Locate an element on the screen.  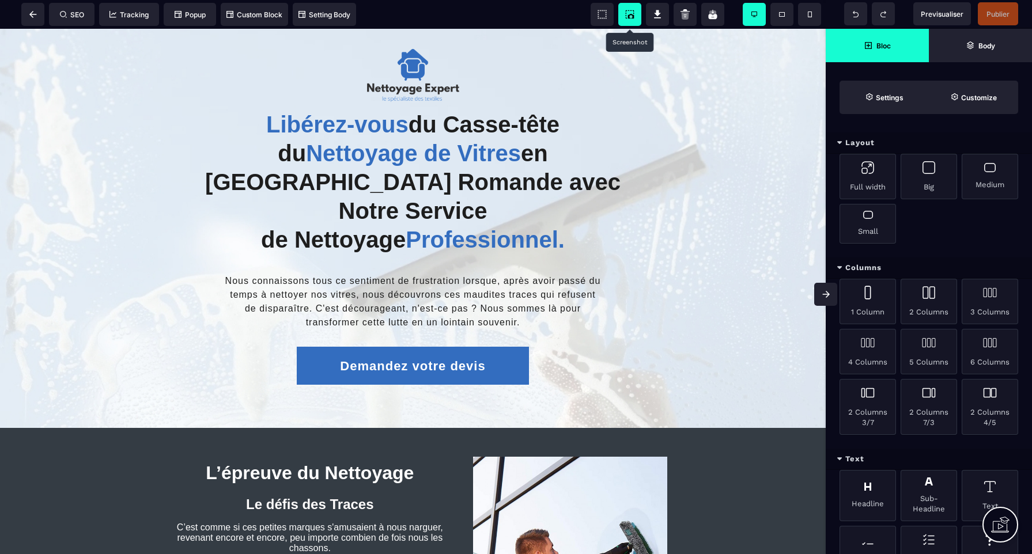
span: Setting Body is located at coordinates (324, 14).